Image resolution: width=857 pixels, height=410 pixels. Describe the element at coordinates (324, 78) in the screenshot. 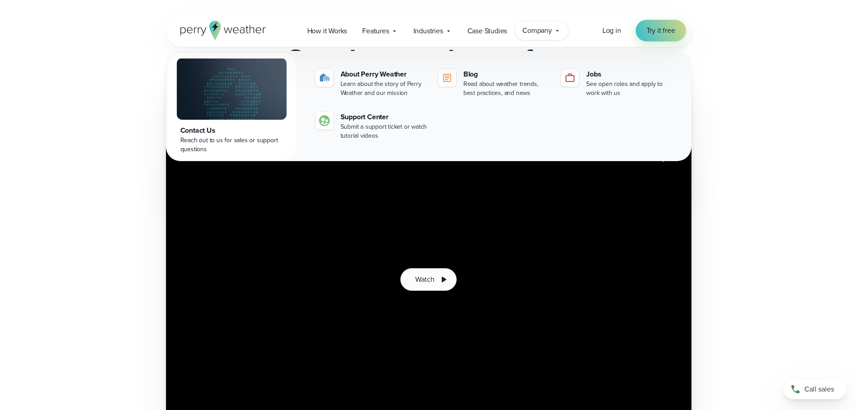

I see `img: about-icon.svg` at that location.